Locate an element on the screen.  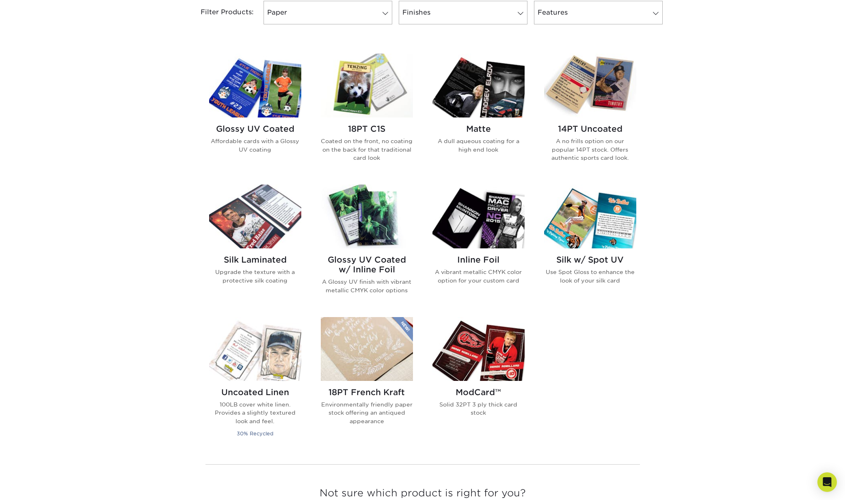
a: Uncoated Linen Trading Cards Uncoated Linen 100LB cover white linen. Provides a slightly textured... is located at coordinates (255, 382).